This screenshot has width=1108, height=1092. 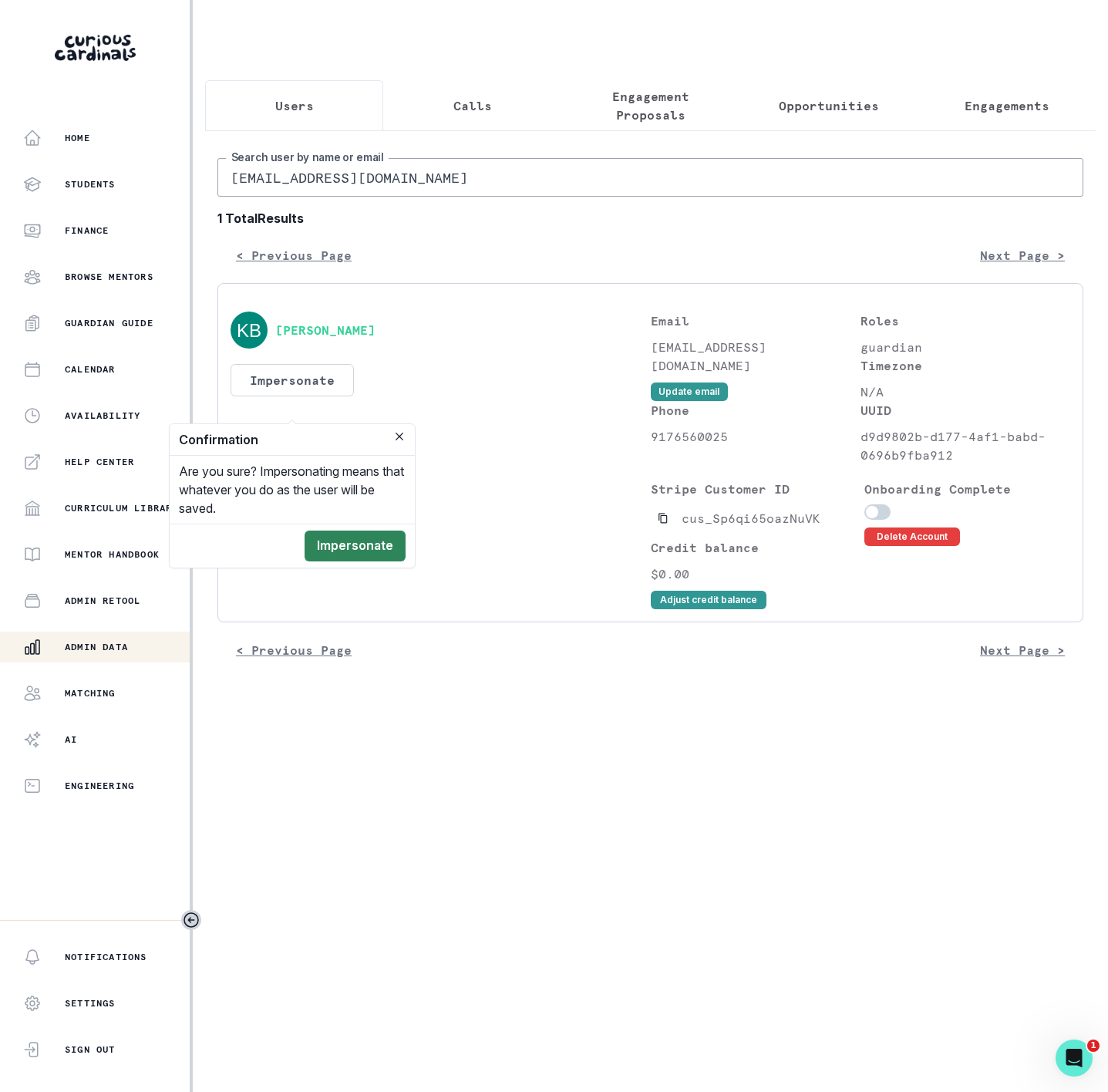 What do you see at coordinates (473, 106) in the screenshot?
I see `p: Calls` at bounding box center [473, 106].